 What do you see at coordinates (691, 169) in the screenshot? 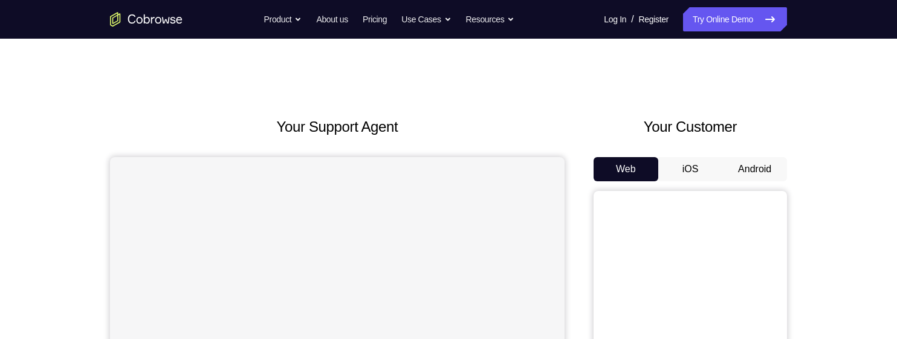
I see `button: iOS` at bounding box center [691, 169].